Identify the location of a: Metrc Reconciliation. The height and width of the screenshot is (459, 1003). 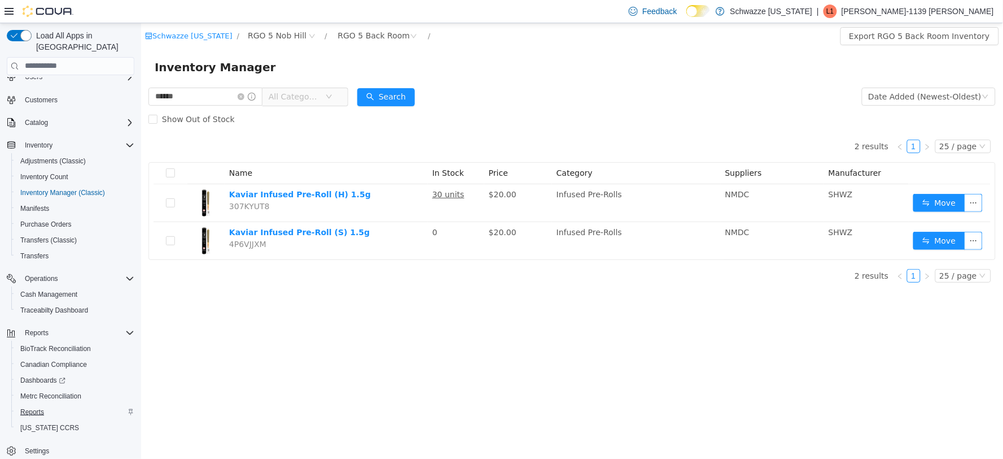
(51, 396).